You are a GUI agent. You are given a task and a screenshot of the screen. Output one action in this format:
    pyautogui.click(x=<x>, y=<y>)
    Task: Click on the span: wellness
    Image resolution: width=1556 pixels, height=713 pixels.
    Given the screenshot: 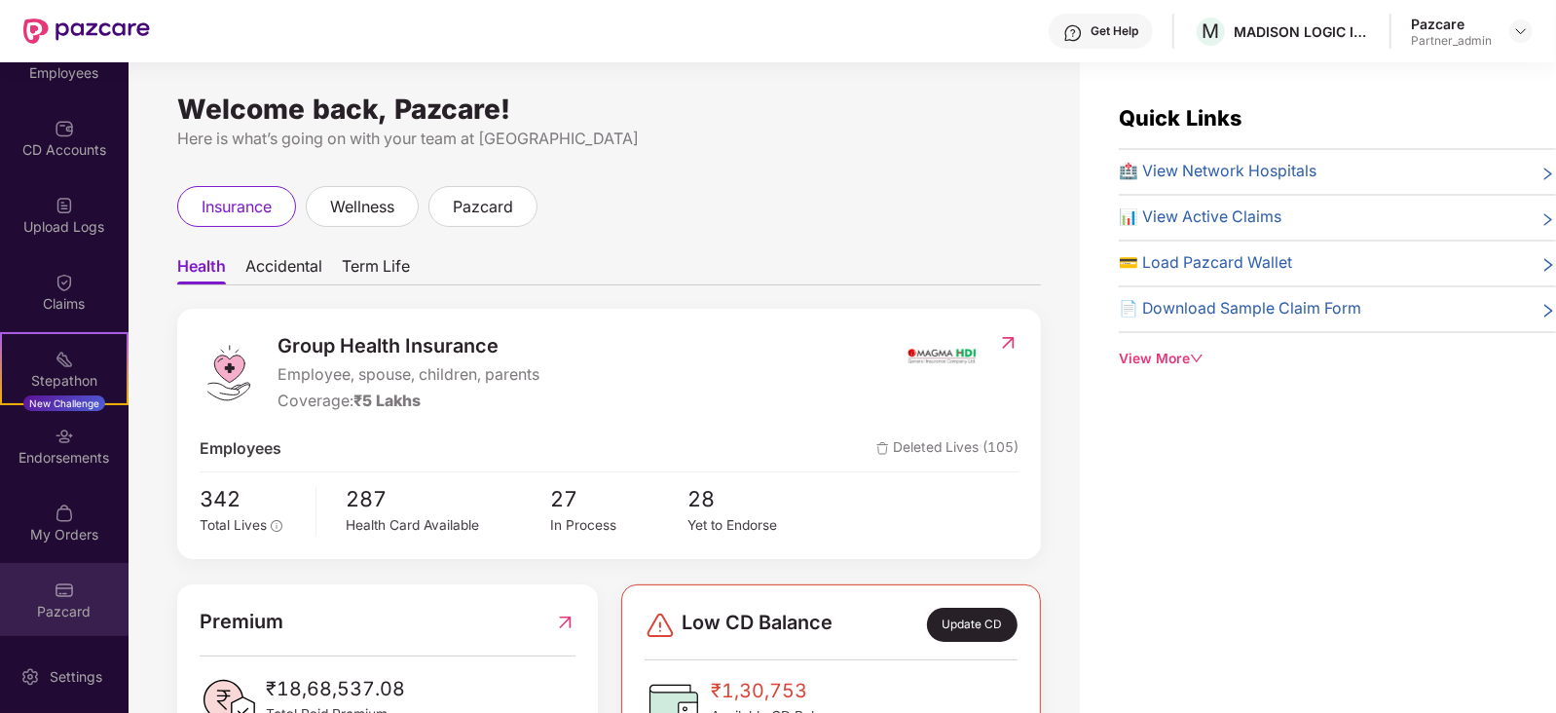 What is the action you would take?
    pyautogui.click(x=362, y=206)
    